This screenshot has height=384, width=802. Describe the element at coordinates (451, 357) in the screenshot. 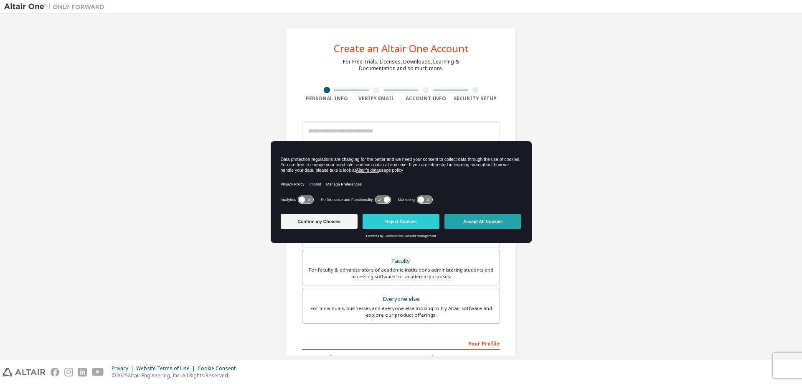

I see `label: Last Name` at that location.